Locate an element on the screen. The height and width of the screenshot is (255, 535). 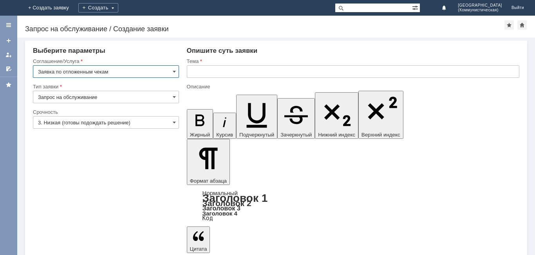
span: Расширенный поиск is located at coordinates (416, 7).